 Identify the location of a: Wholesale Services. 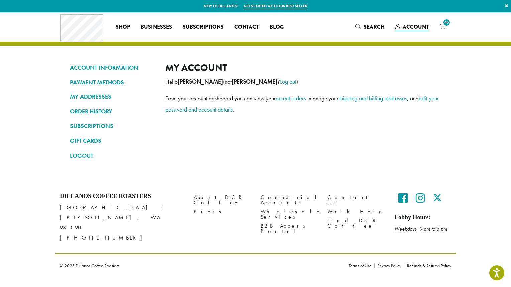
(289, 214).